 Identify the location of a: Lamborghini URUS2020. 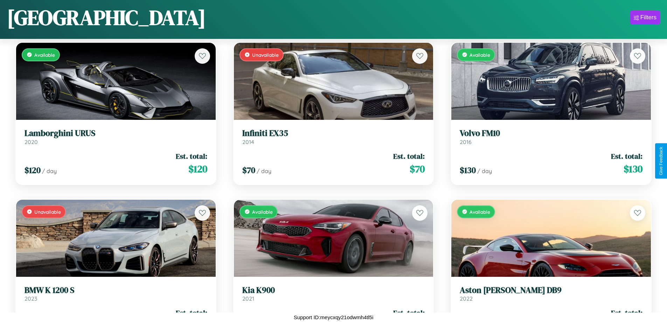
(116, 137).